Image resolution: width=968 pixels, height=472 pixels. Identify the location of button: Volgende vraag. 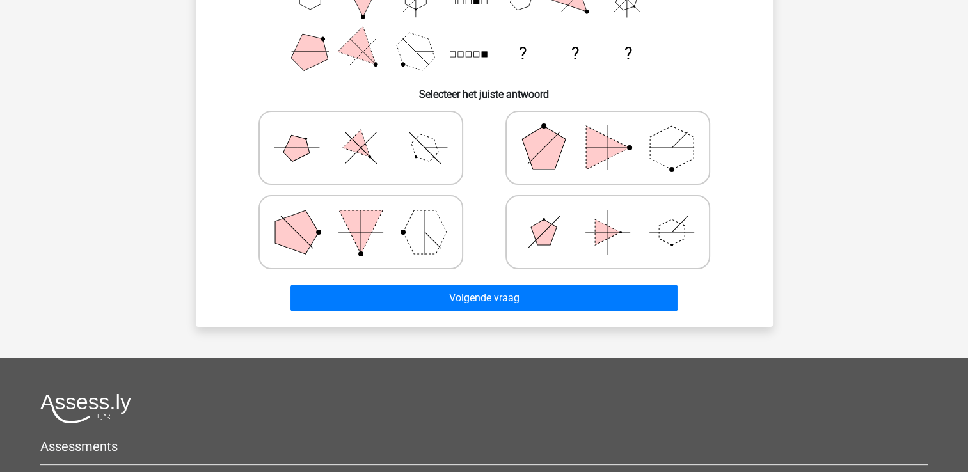
(483, 298).